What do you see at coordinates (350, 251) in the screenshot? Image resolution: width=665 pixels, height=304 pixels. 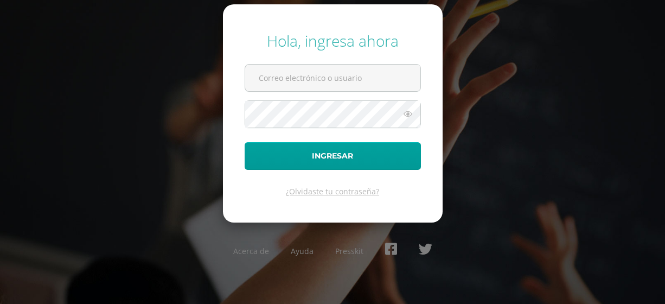 I see `a: Presskit` at bounding box center [350, 251].